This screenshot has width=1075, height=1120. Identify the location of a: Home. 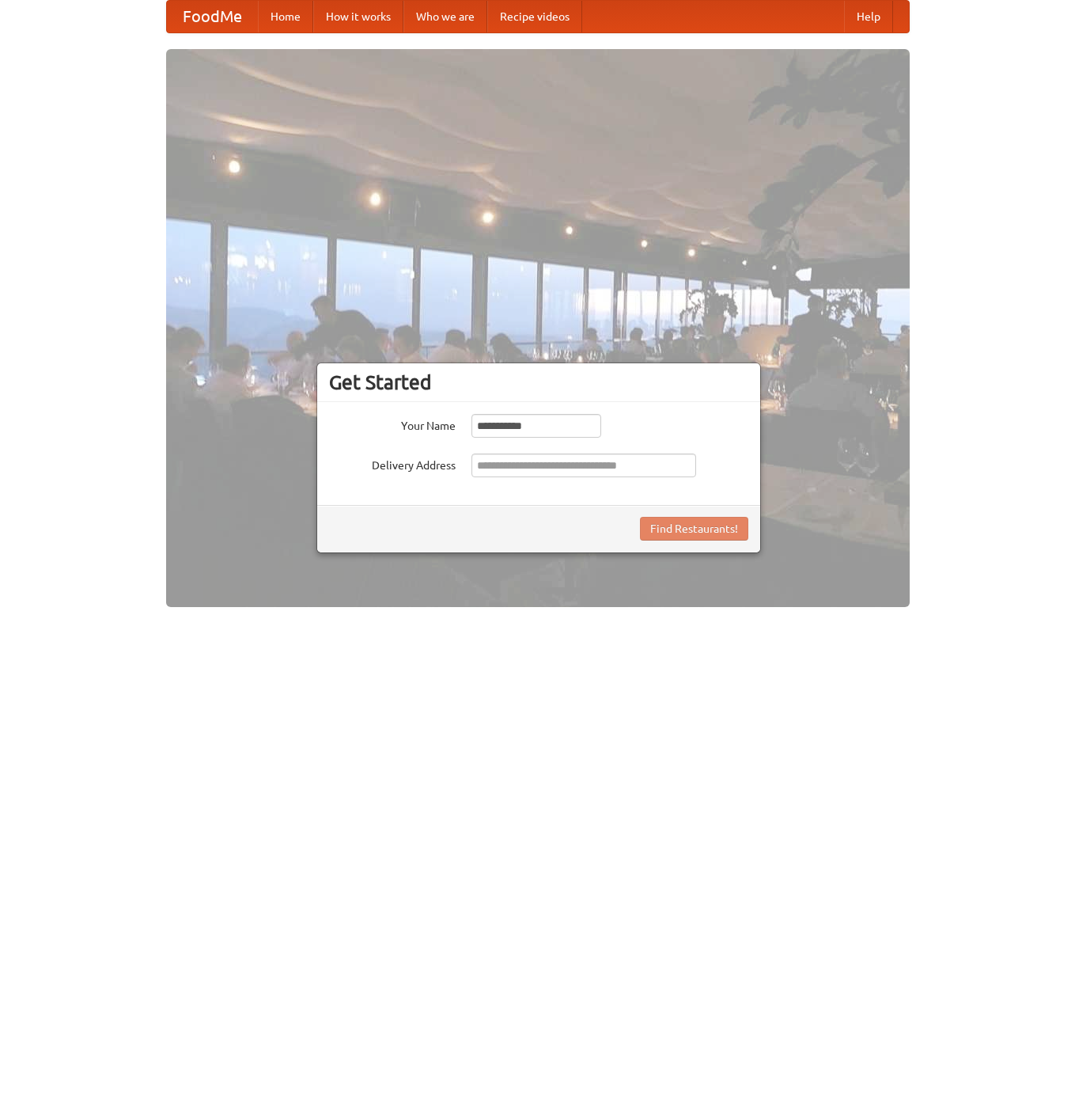
(286, 17).